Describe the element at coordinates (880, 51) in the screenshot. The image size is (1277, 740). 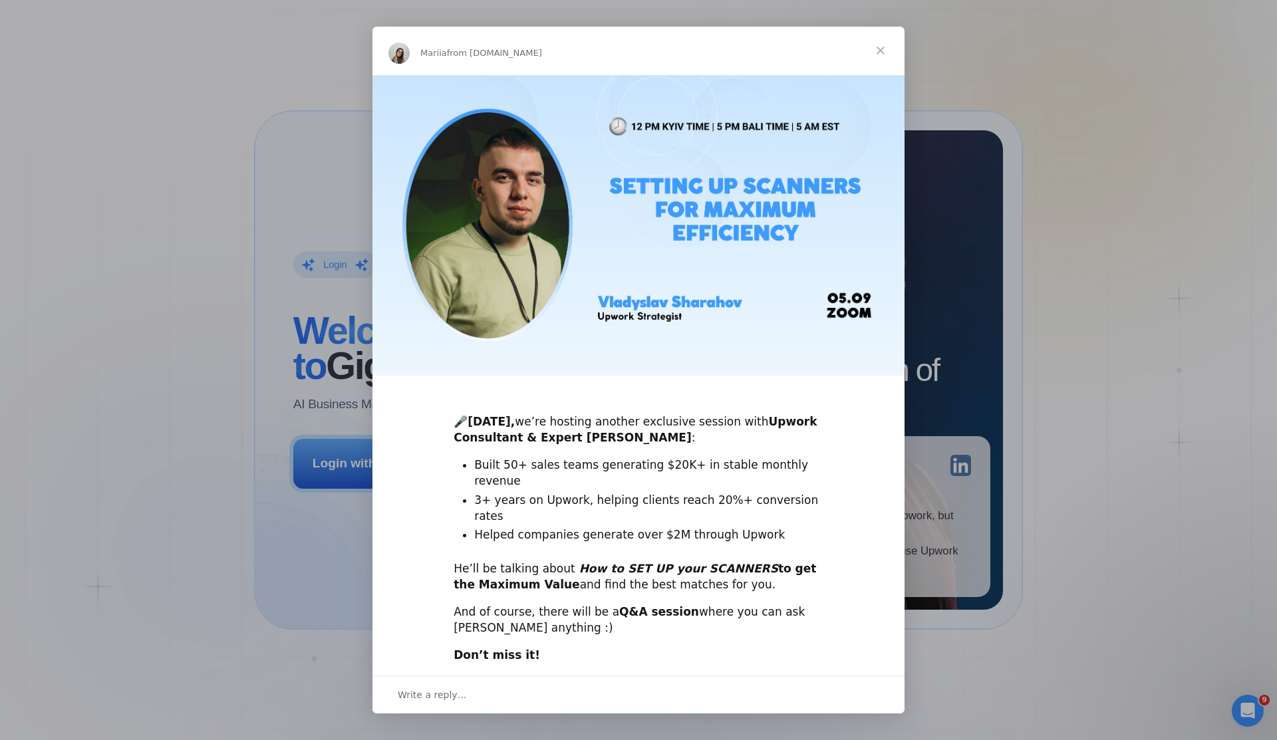
I see `span: Close` at that location.